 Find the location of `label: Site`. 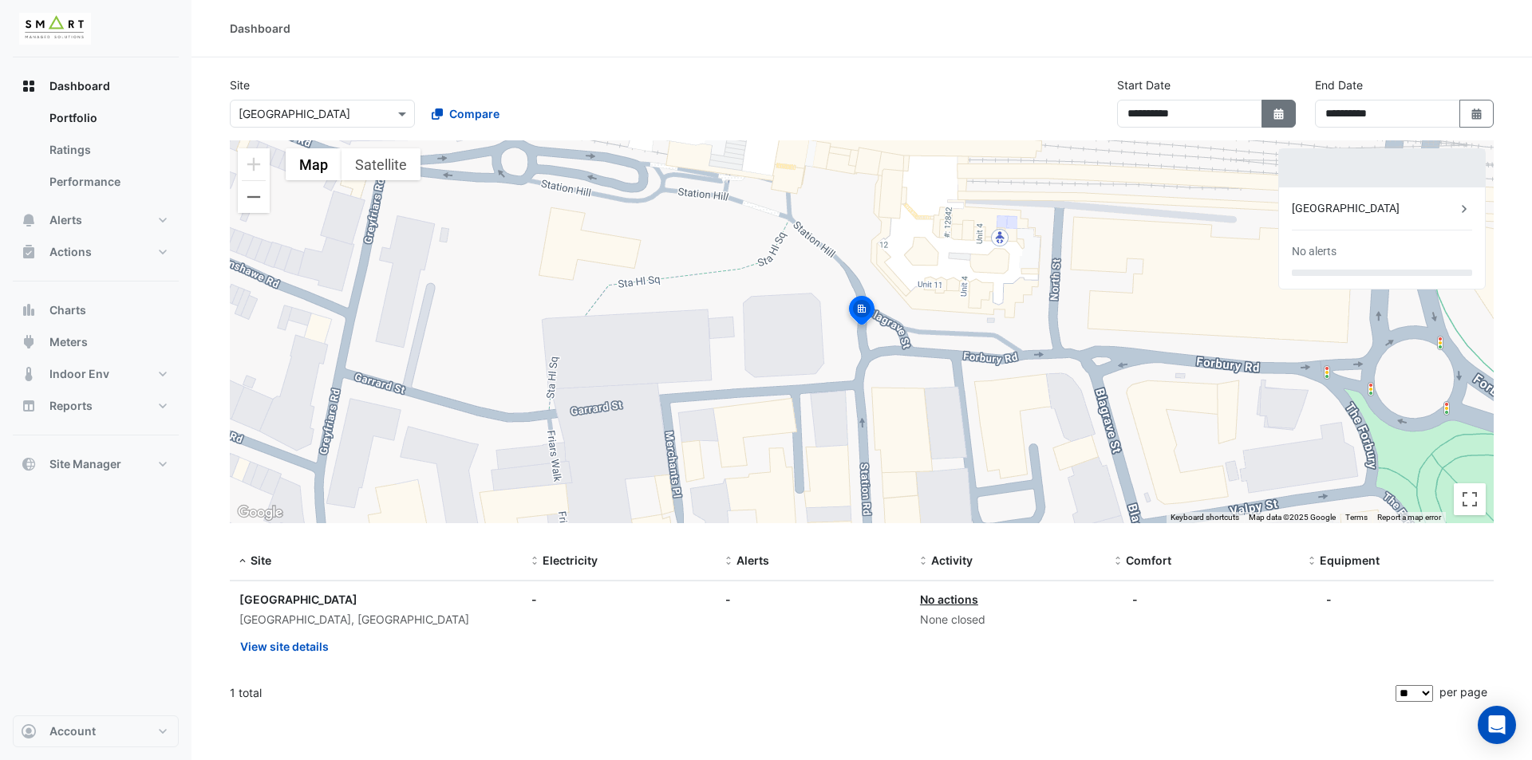

label: Site is located at coordinates (239, 85).